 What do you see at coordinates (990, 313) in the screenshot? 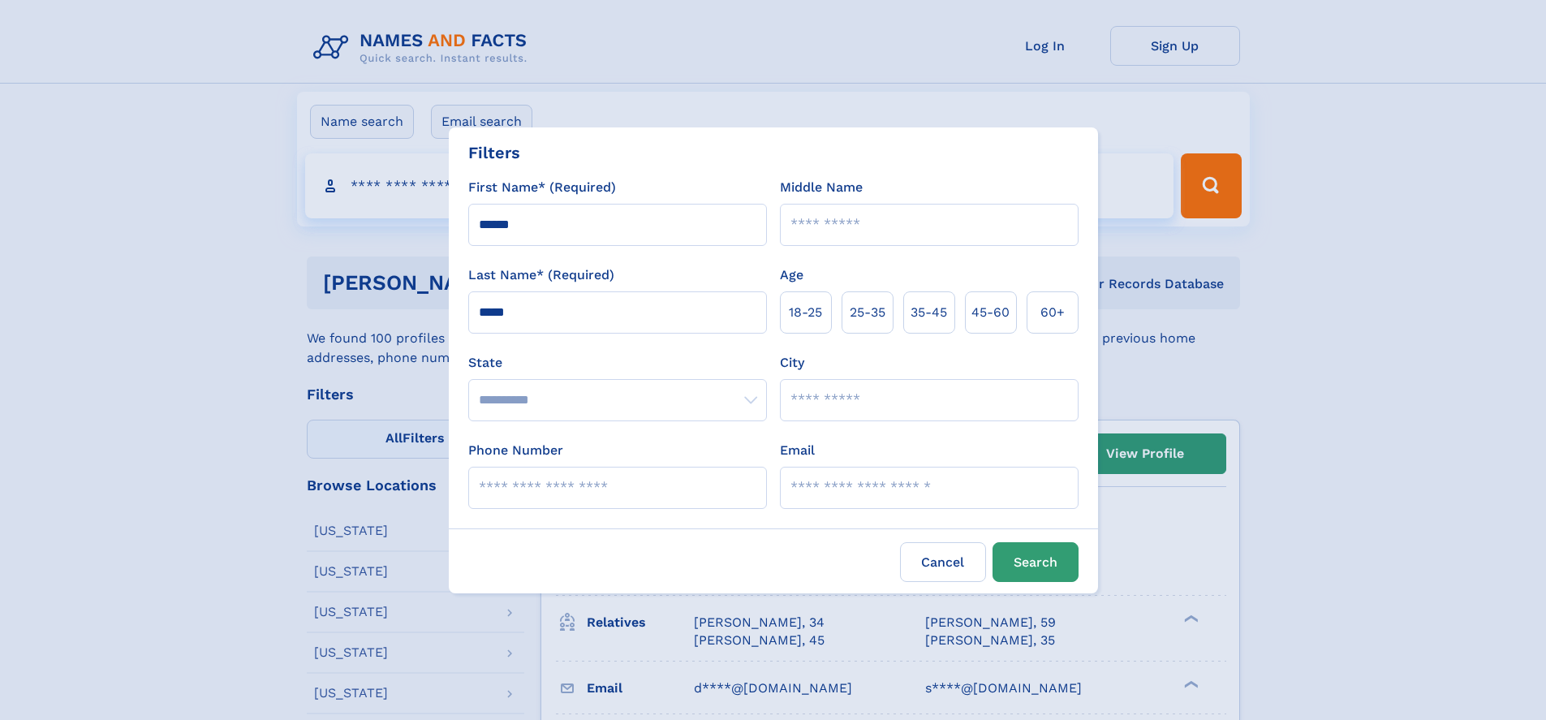
I see `span: 45‑60` at bounding box center [990, 313].